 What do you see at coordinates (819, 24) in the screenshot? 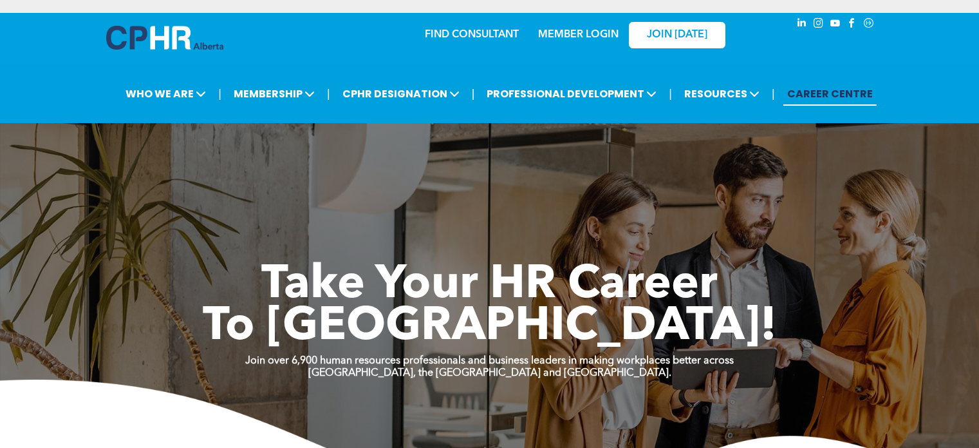
I see `a: instagram` at bounding box center [819, 24].